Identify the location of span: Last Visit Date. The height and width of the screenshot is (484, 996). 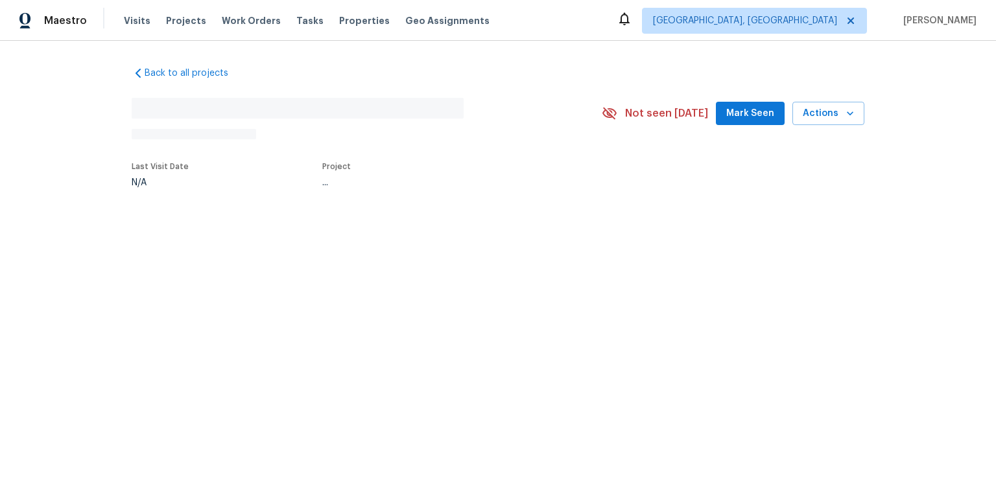
(160, 167).